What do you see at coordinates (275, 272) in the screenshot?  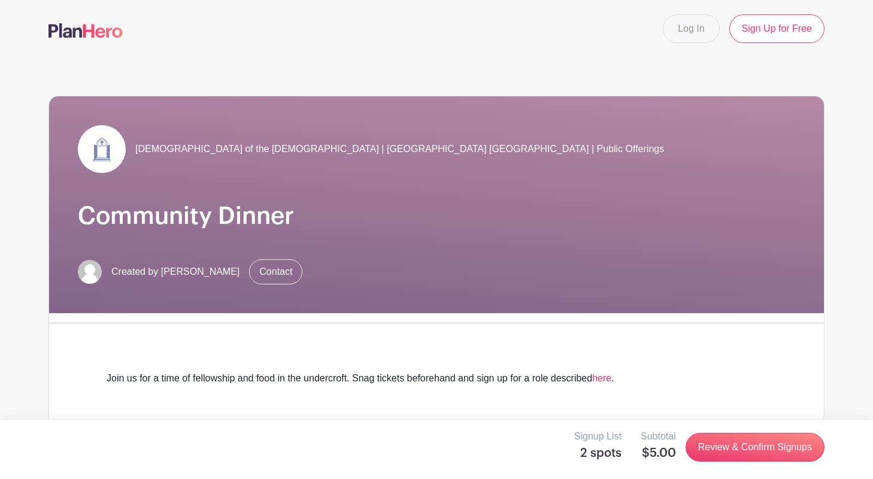 I see `a: Contact` at bounding box center [275, 272].